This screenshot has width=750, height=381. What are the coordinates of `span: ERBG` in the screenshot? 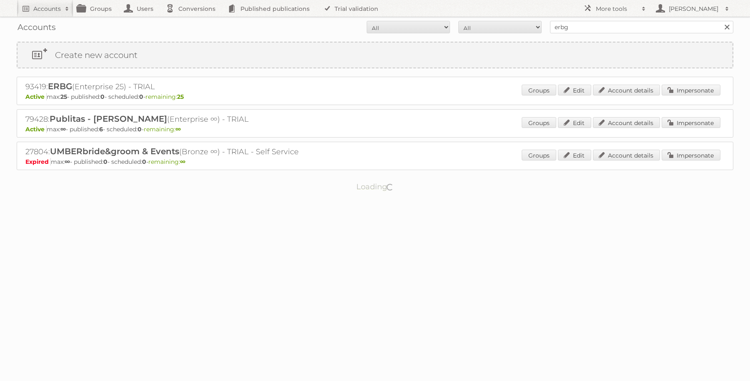 It's located at (60, 86).